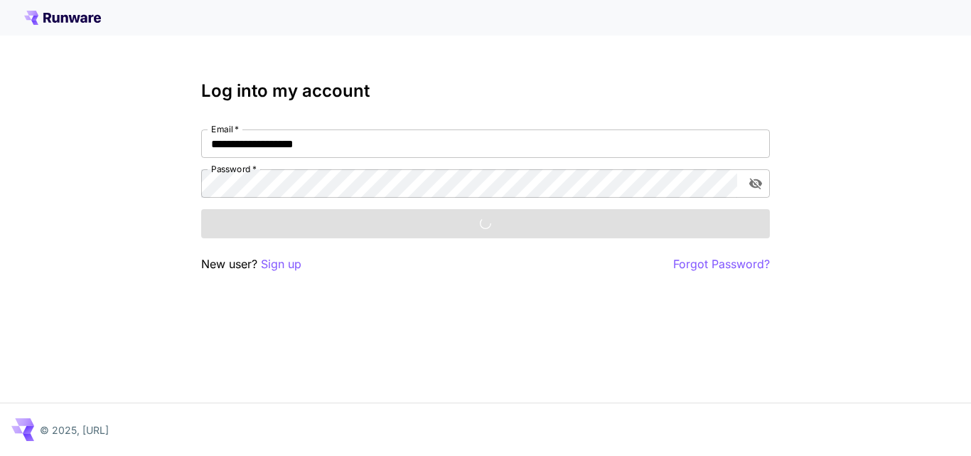 Image resolution: width=971 pixels, height=456 pixels. Describe the element at coordinates (721, 264) in the screenshot. I see `p: Forgot Password?` at that location.